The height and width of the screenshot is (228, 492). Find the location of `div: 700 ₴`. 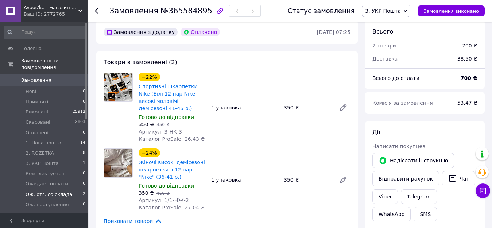

div: 700 ₴ is located at coordinates (469, 46).